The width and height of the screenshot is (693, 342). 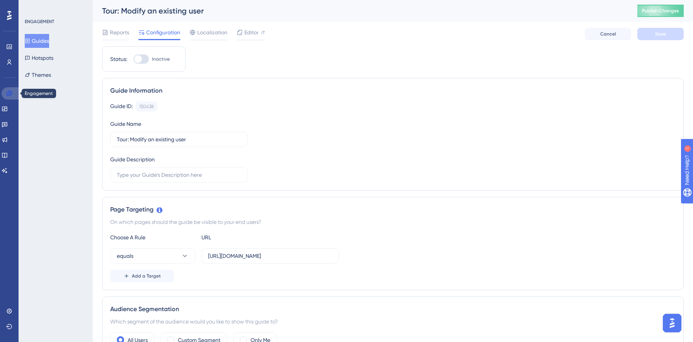 What do you see at coordinates (37, 41) in the screenshot?
I see `button: Guides` at bounding box center [37, 41].